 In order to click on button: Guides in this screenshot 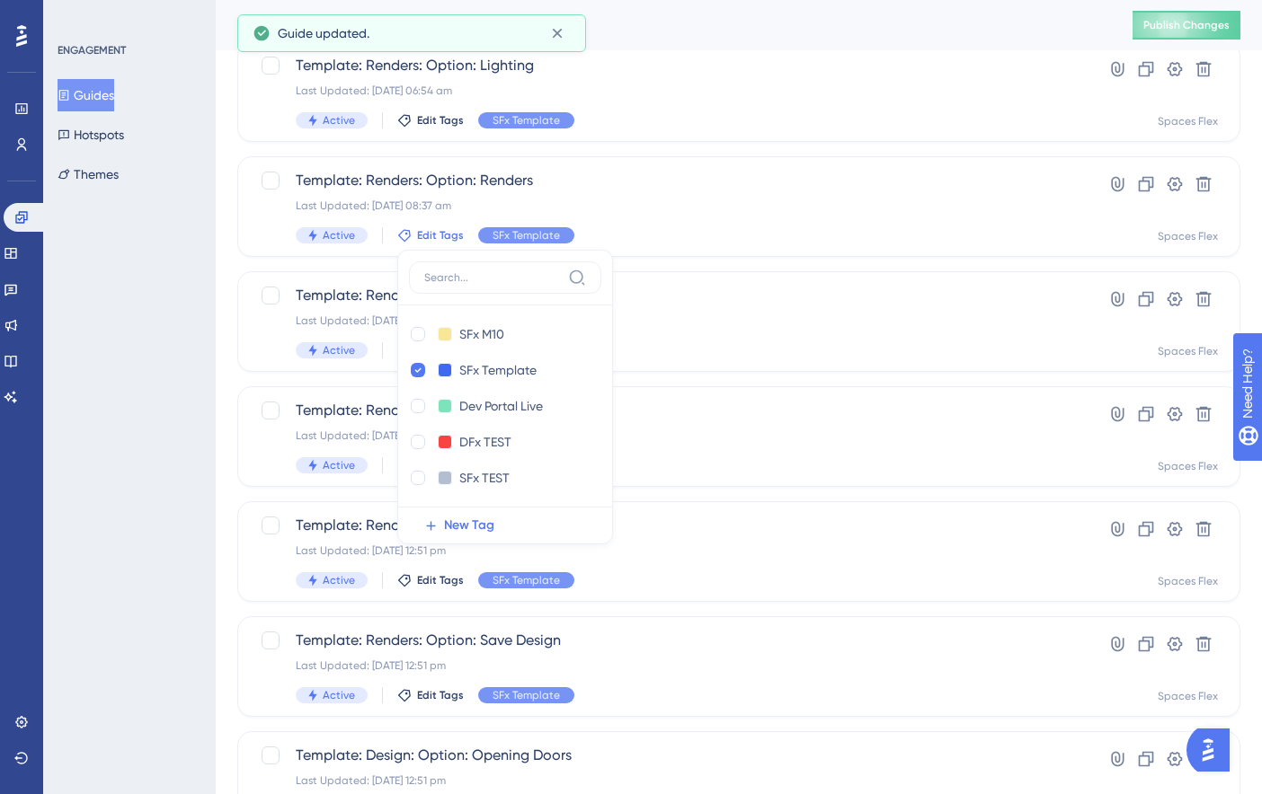, I will do `click(85, 95)`.